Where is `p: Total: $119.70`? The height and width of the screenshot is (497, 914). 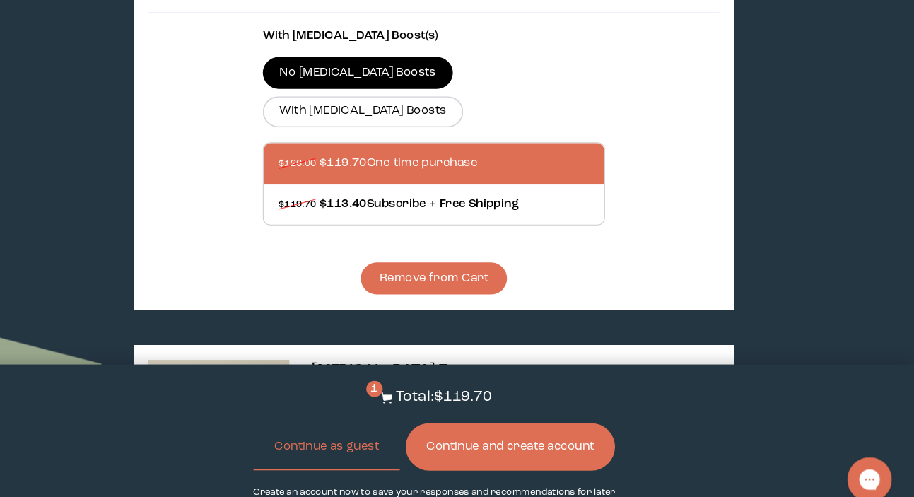 p: Total: $119.70 is located at coordinates (466, 378).